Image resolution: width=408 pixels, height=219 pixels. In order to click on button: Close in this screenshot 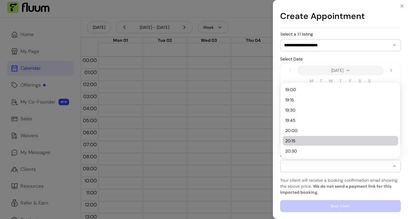, I will do `click(402, 6)`.